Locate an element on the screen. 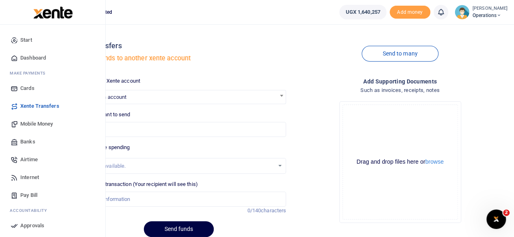  a: Internet is located at coordinates (52, 178).